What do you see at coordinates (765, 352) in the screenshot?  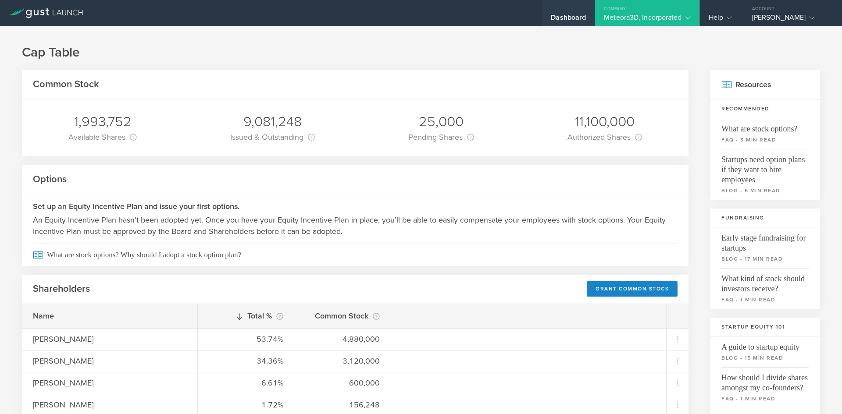 I see `a: A guide to startup equityblog - 15 min read` at bounding box center [765, 352].